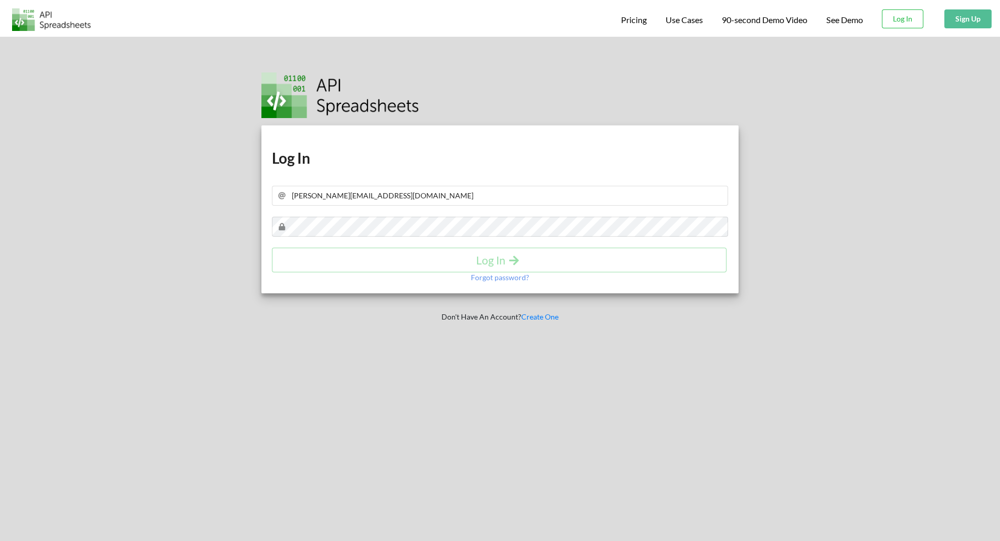 The image size is (1000, 541). Describe the element at coordinates (634, 19) in the screenshot. I see `span: Pricing` at that location.